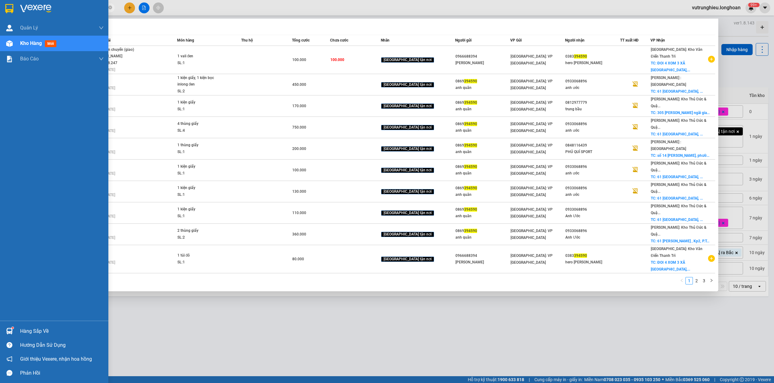  What do you see at coordinates (299, 85) in the screenshot?
I see `span: 450.000` at bounding box center [299, 85].